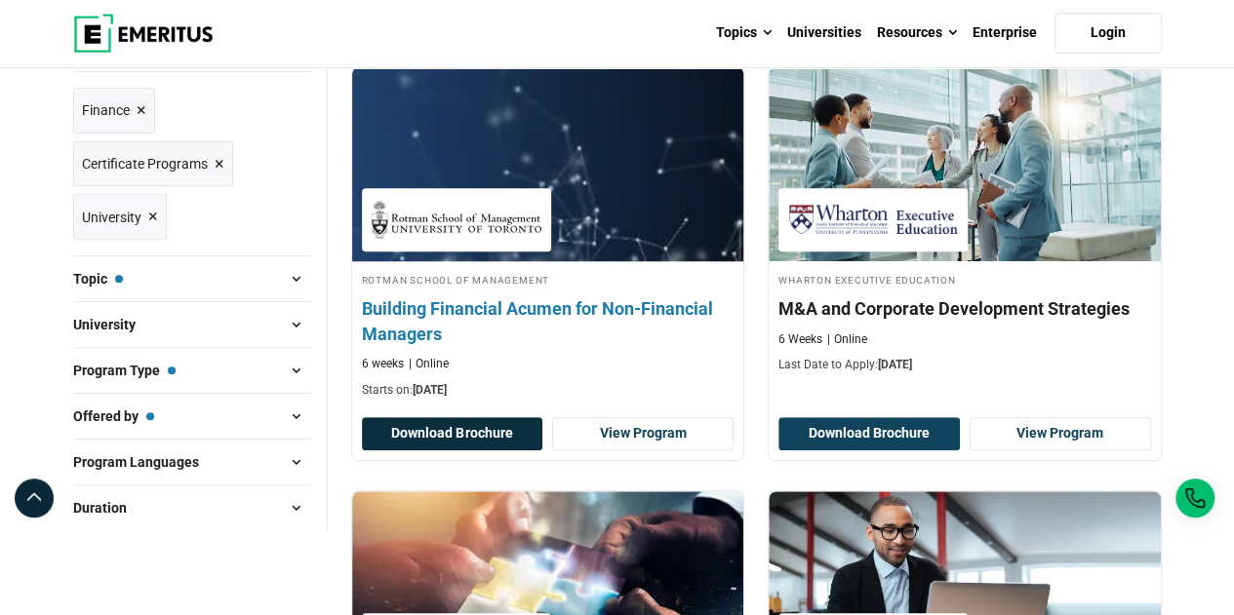 Image resolution: width=1234 pixels, height=615 pixels. I want to click on img: Wharton Executive Education, so click(873, 219).